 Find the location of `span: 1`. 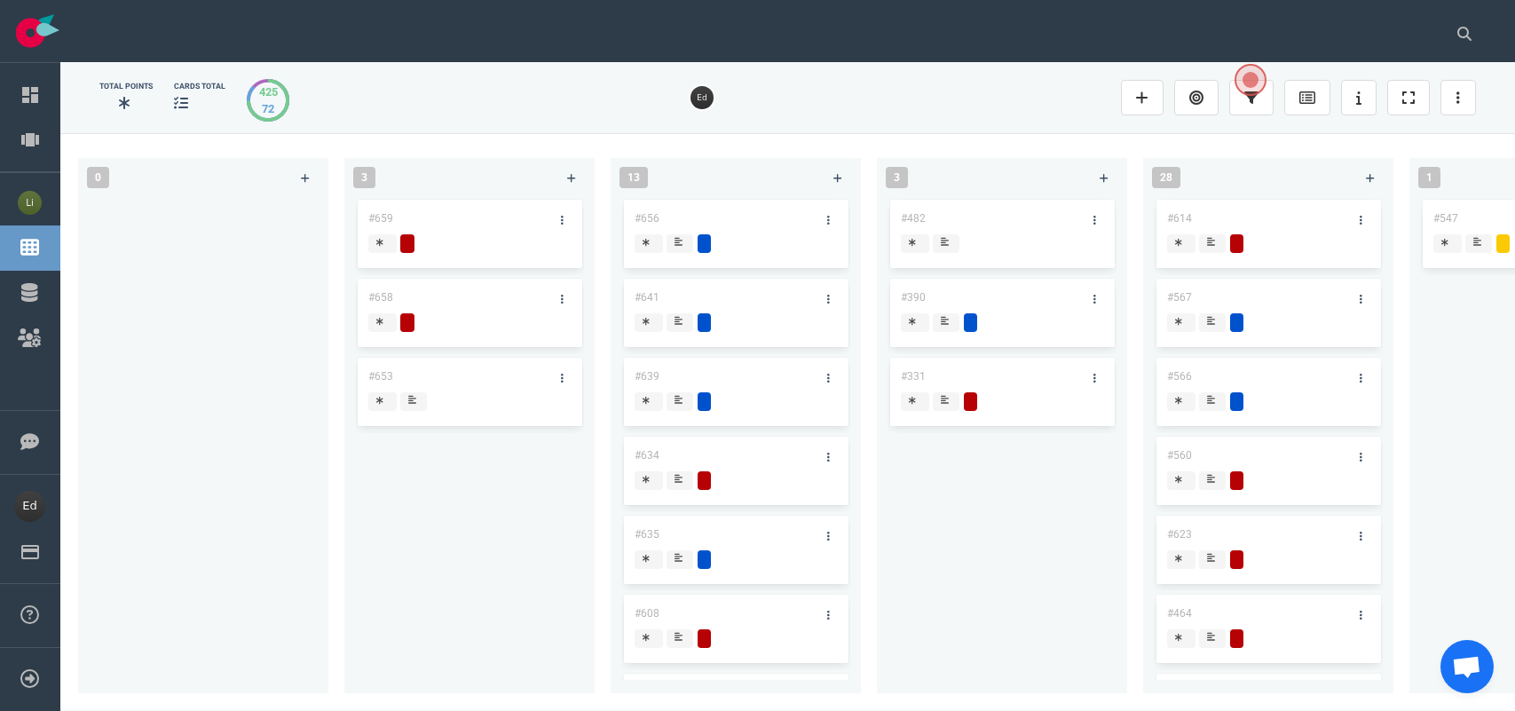

span: 1 is located at coordinates (1429, 178).